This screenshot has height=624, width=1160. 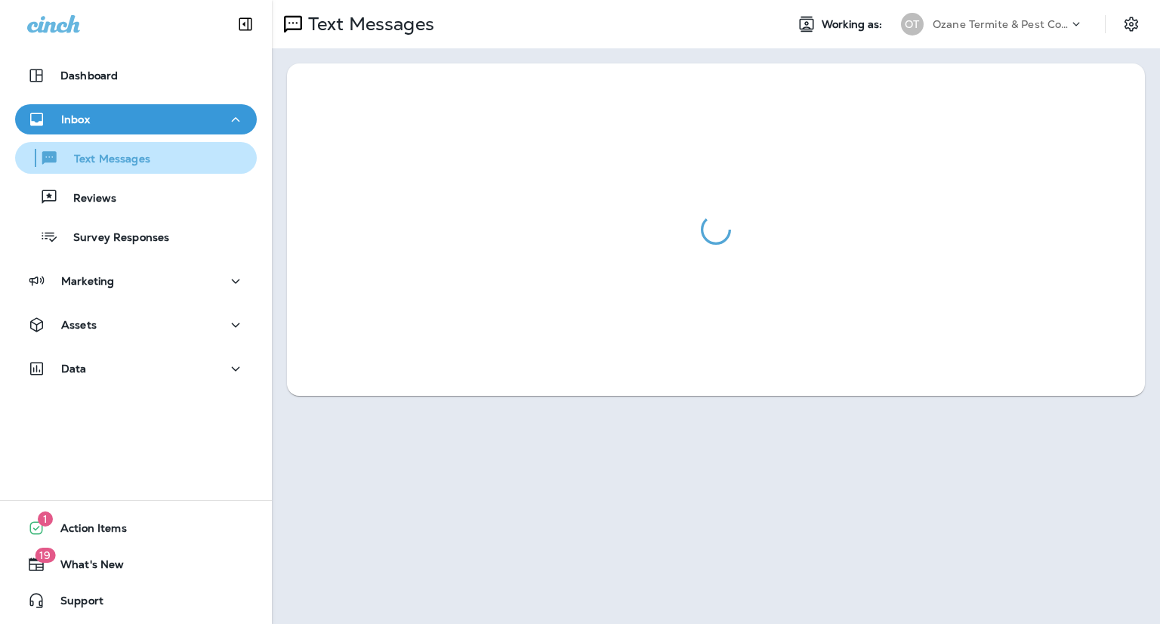 I want to click on p: Marketing, so click(x=88, y=281).